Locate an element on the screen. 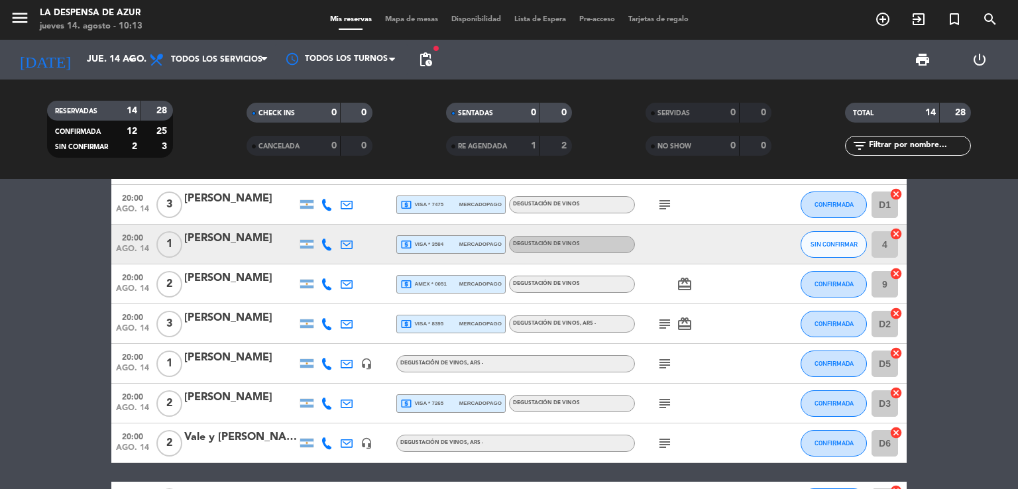 The height and width of the screenshot is (489, 1018). i: headset_mic is located at coordinates (366, 443).